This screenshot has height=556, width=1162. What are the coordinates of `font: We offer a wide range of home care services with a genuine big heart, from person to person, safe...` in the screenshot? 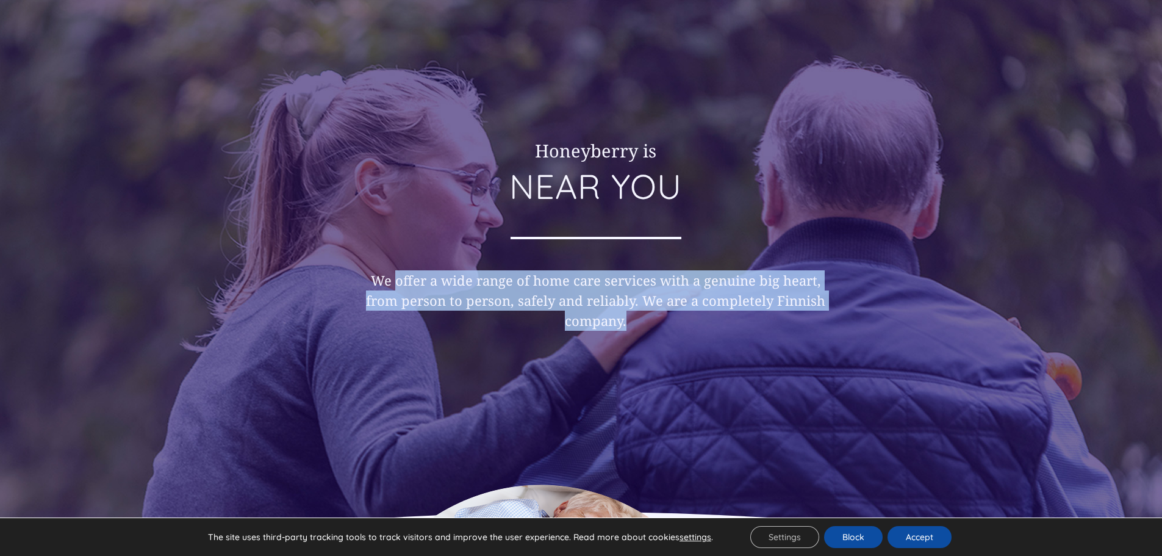 It's located at (595, 300).